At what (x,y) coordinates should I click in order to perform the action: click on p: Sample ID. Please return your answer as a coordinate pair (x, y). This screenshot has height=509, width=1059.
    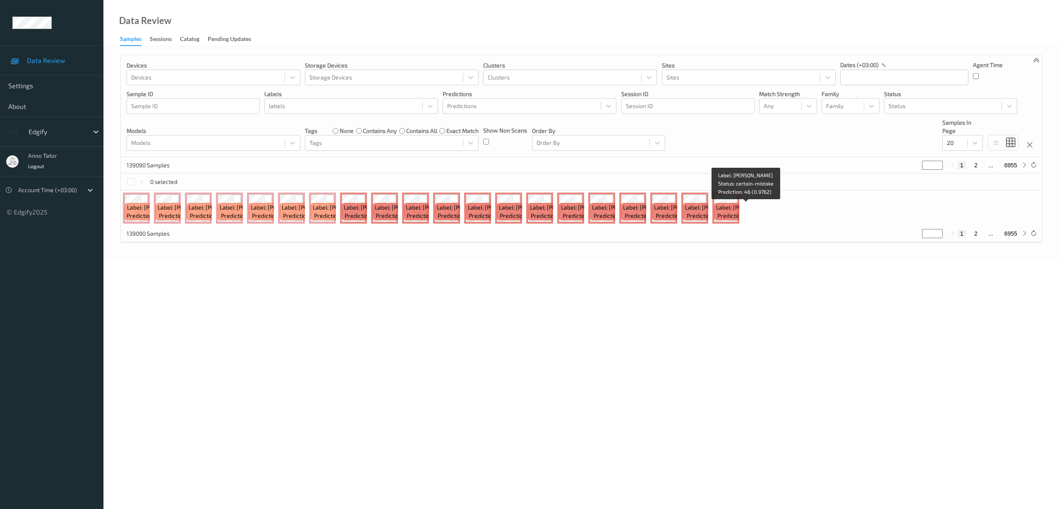
    Looking at the image, I should click on (193, 94).